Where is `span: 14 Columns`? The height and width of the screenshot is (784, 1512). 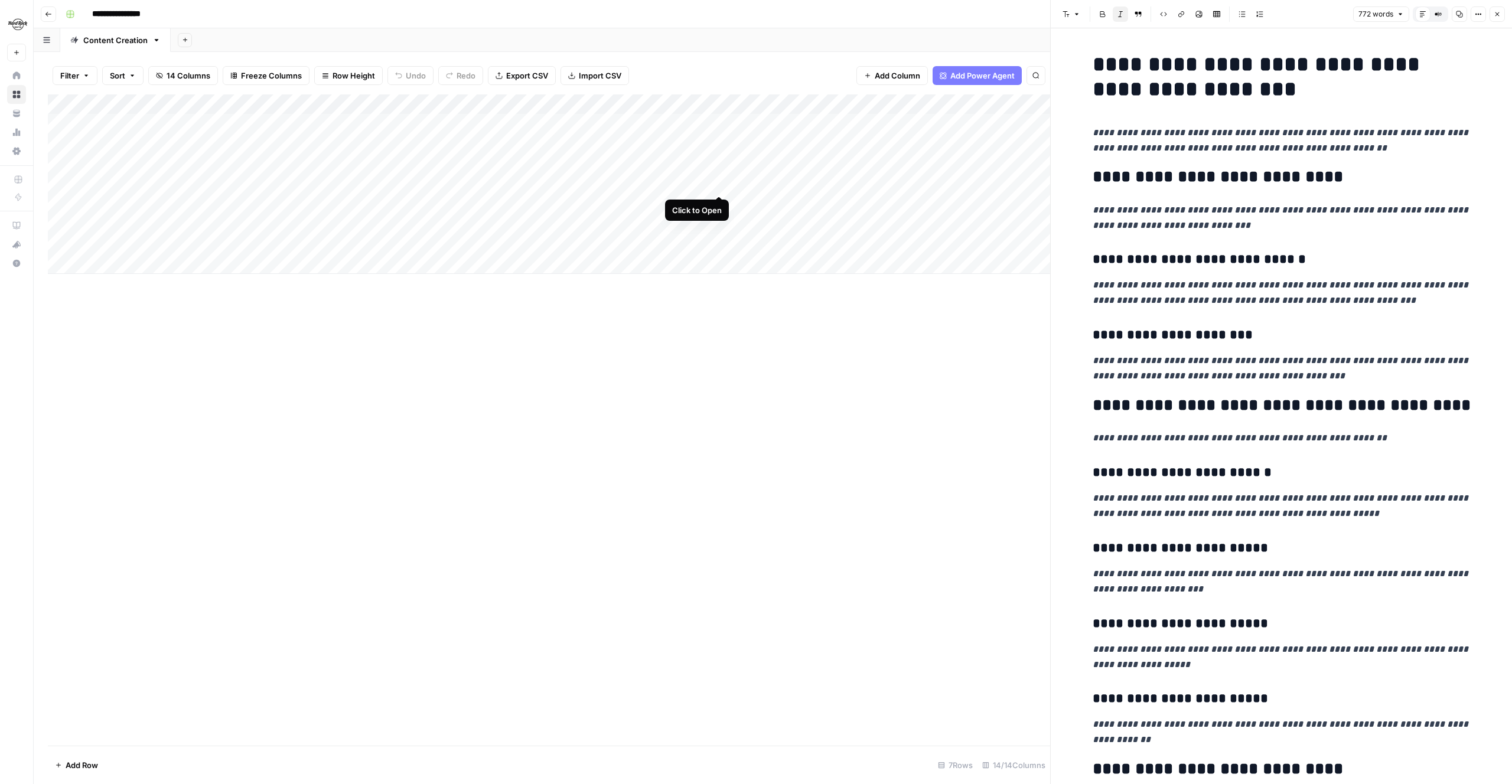 span: 14 Columns is located at coordinates (188, 76).